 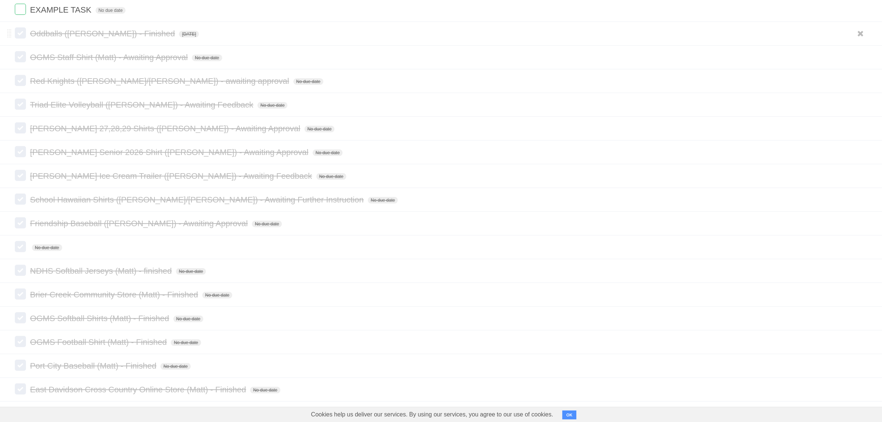 I want to click on span: Cookies help us deliver our services. By using our services, you agree to our use of cookies., so click(x=432, y=414).